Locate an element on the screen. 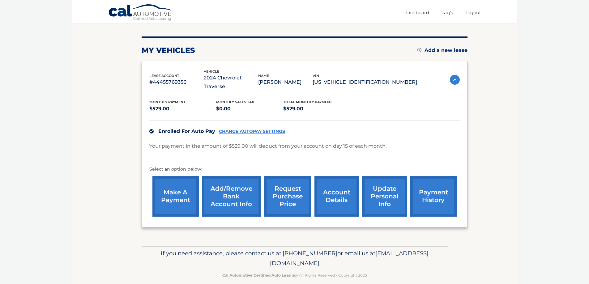 The width and height of the screenshot is (589, 284). img: accordion-active.svg is located at coordinates (454, 80).